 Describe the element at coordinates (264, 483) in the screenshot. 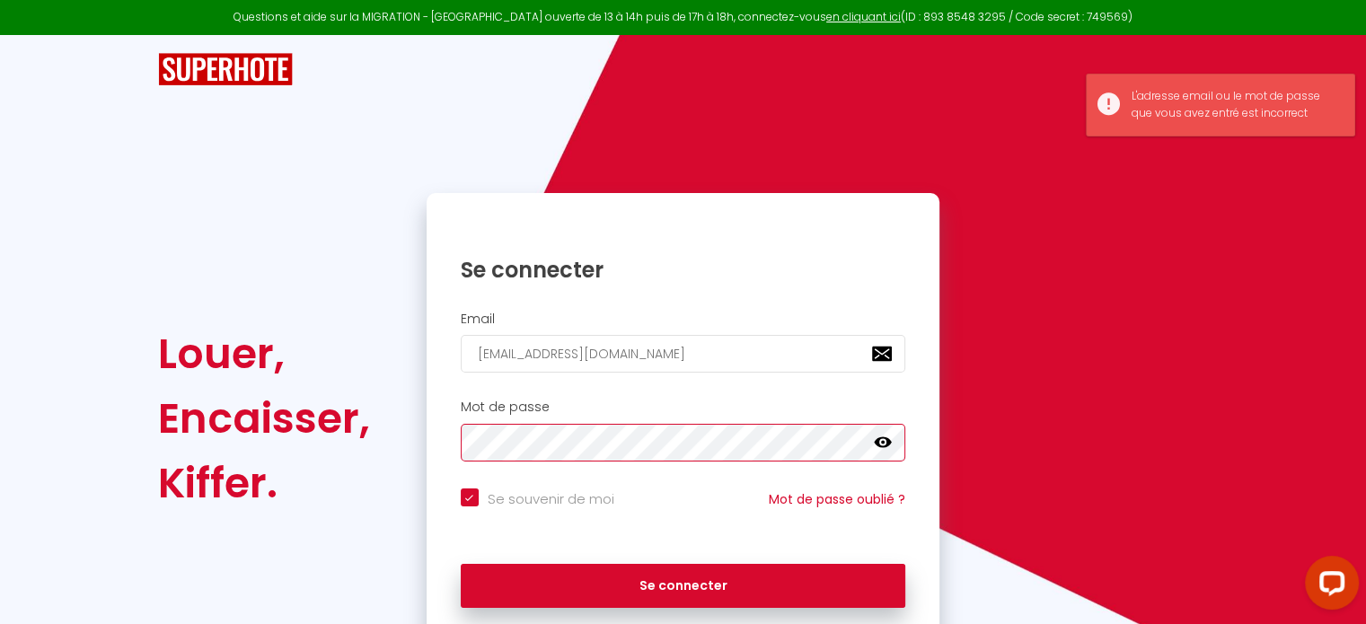

I see `div: Kiffer.` at that location.